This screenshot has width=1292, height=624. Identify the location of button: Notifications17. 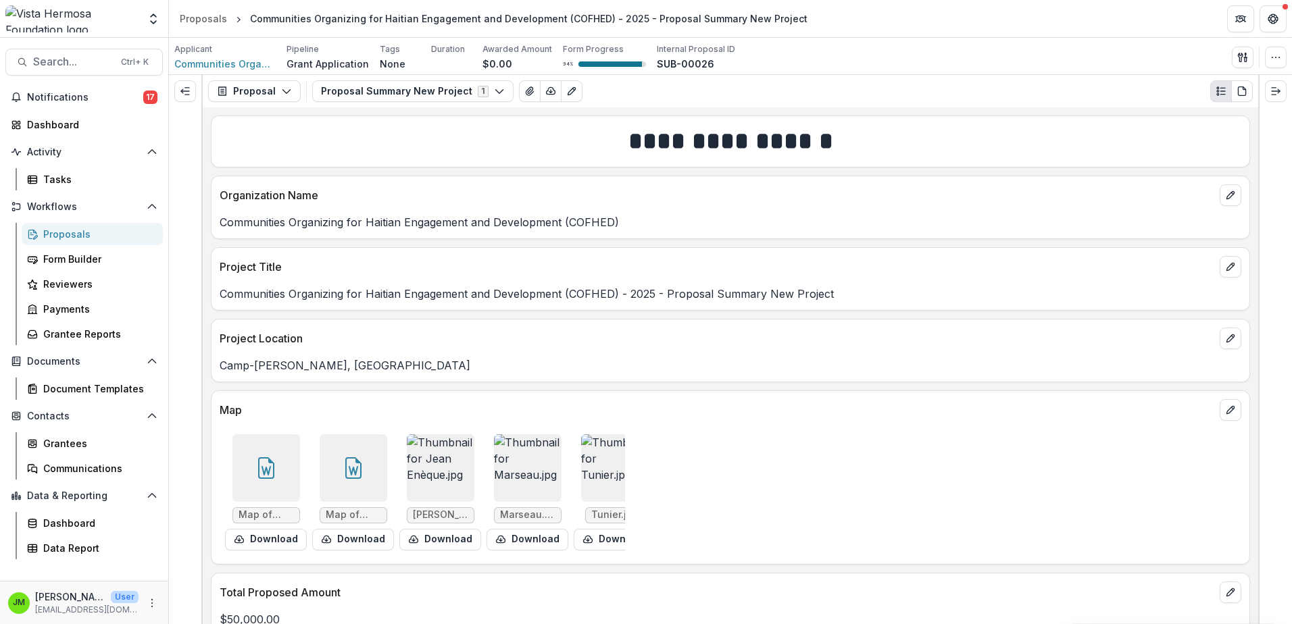
(84, 97).